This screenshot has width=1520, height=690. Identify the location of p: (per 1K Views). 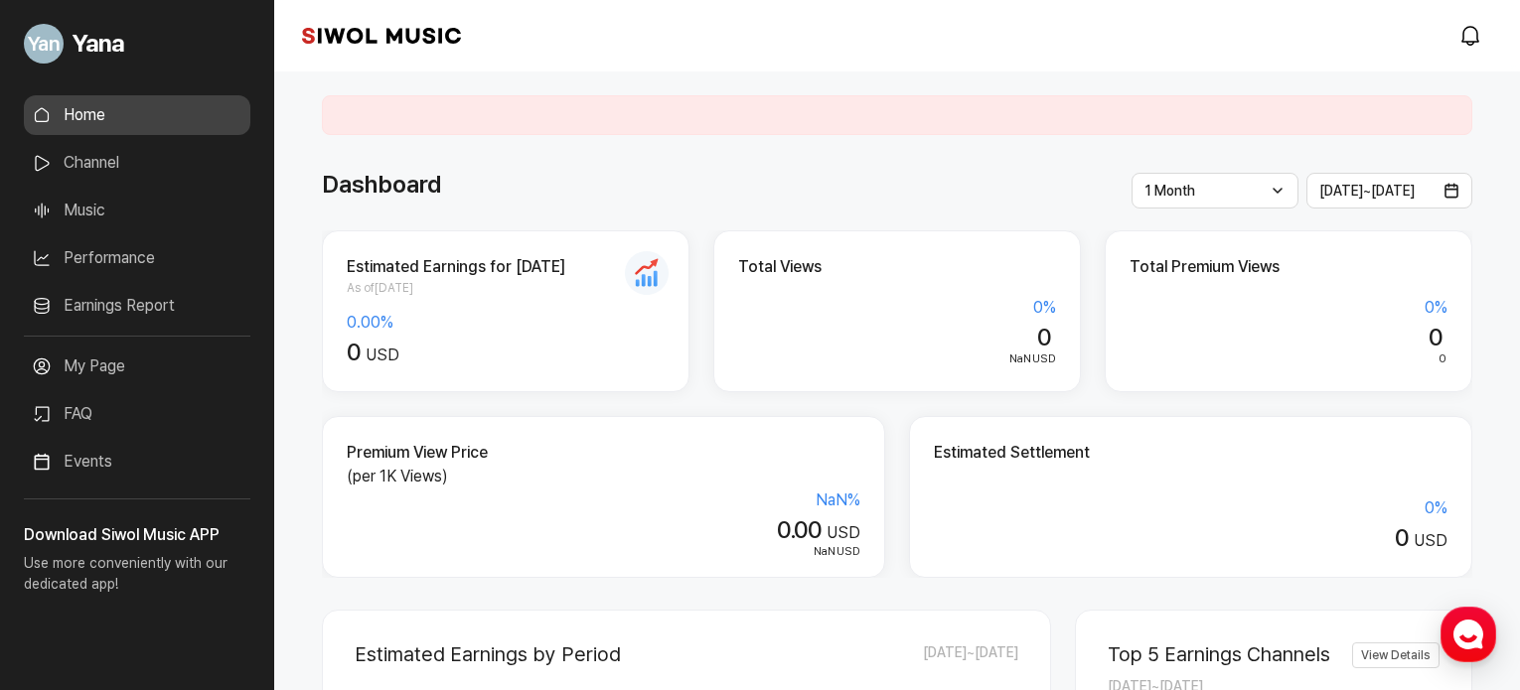
(603, 477).